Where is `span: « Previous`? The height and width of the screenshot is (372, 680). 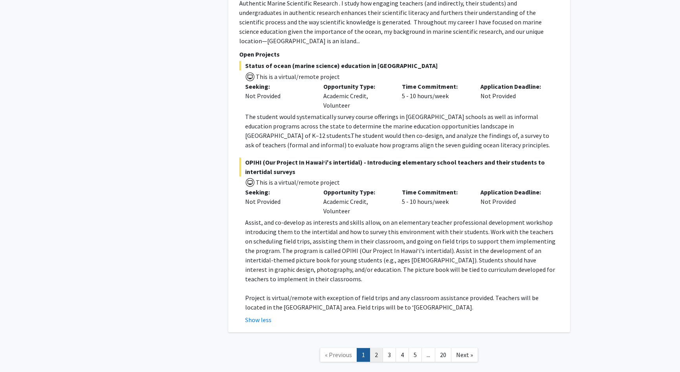
span: « Previous is located at coordinates (338, 355).